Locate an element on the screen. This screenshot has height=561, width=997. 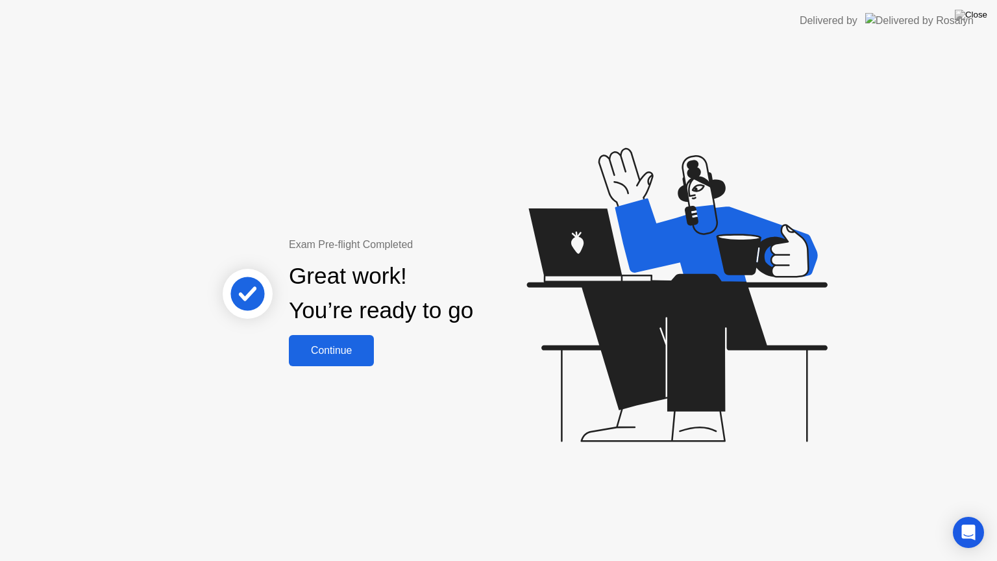
button: Continue is located at coordinates (331, 351).